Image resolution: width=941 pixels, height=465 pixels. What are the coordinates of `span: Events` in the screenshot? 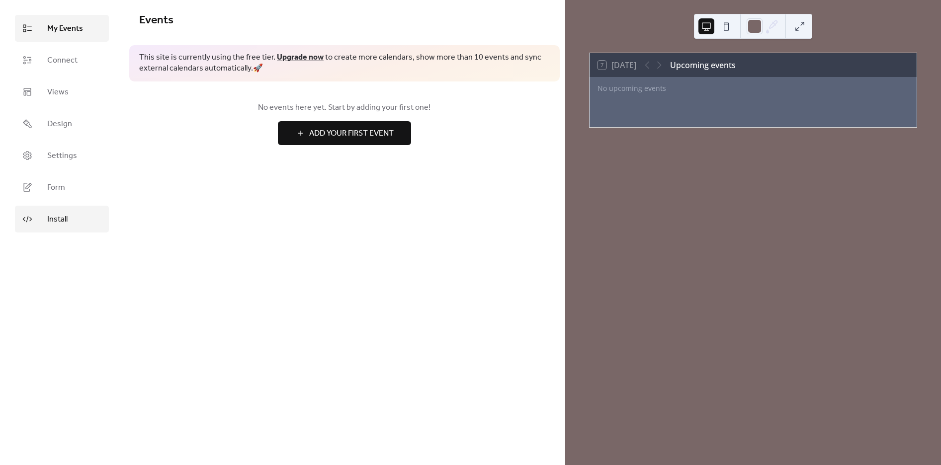 It's located at (156, 20).